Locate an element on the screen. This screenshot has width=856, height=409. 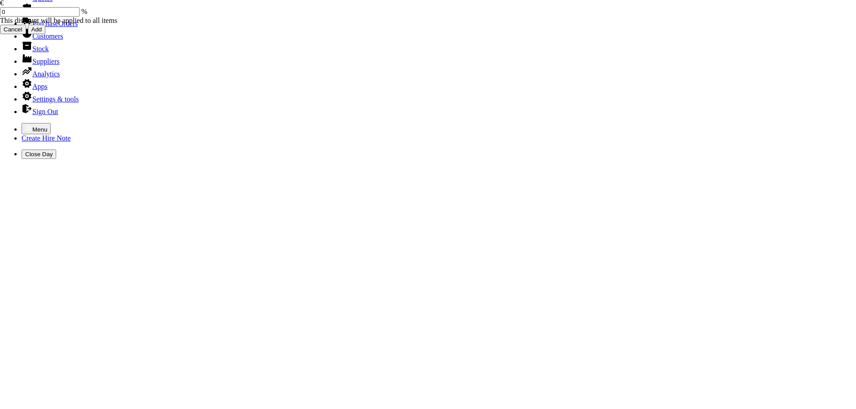
li: Stock is located at coordinates (437, 47).